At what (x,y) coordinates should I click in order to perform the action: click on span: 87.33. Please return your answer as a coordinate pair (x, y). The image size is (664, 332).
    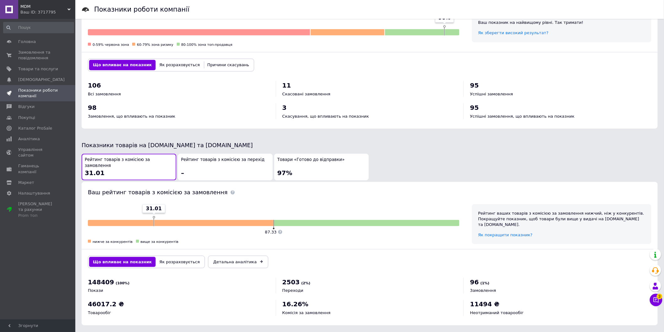
    Looking at the image, I should click on (271, 232).